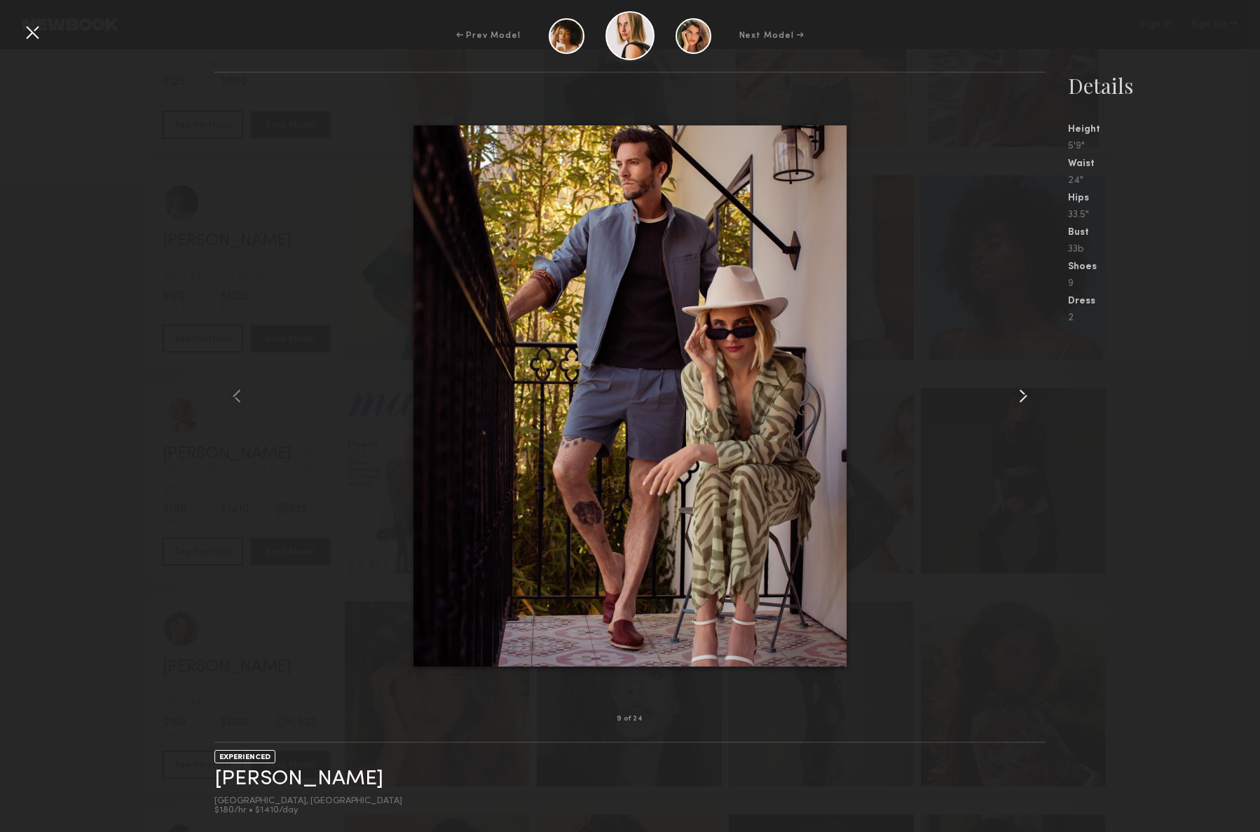 The width and height of the screenshot is (1260, 832). What do you see at coordinates (1164, 215) in the screenshot?
I see `div: 33.5"` at bounding box center [1164, 215].